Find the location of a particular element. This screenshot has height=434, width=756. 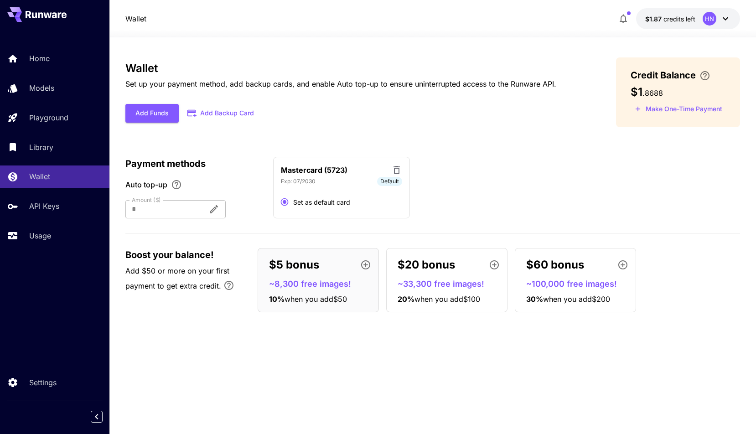

p: Playground is located at coordinates (49, 118).